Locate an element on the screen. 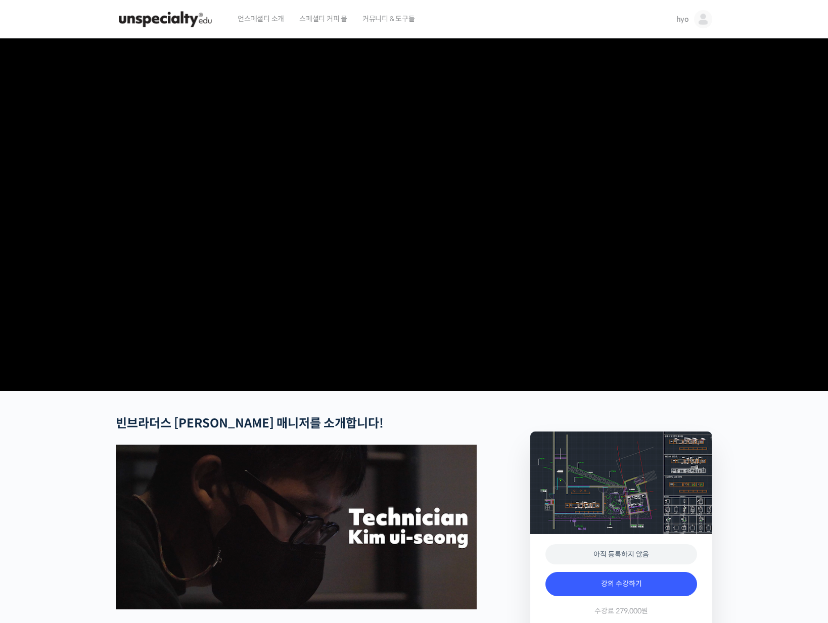  div: 아직 등록하지 않음 is located at coordinates (621, 555).